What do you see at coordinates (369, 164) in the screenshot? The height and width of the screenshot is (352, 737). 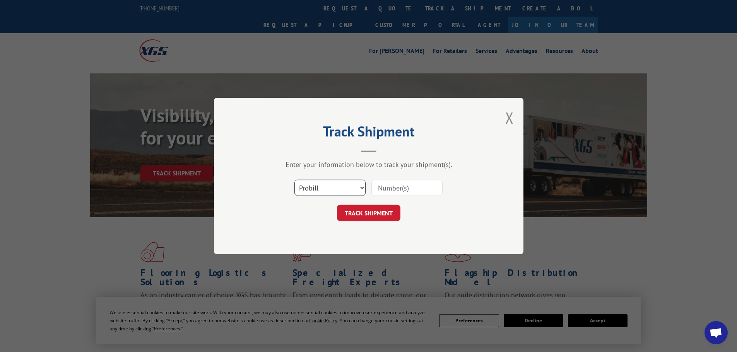 I see `div: Enter your information below to track your shipment(s).` at bounding box center [369, 164].